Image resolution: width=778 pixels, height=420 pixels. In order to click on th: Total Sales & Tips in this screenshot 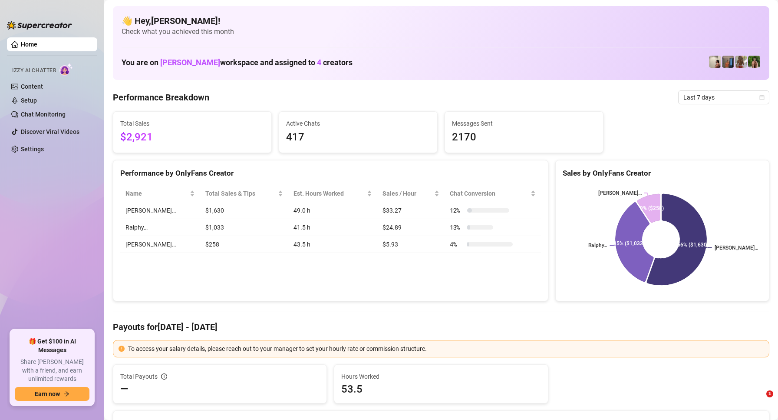, I will do `click(244, 193)`.